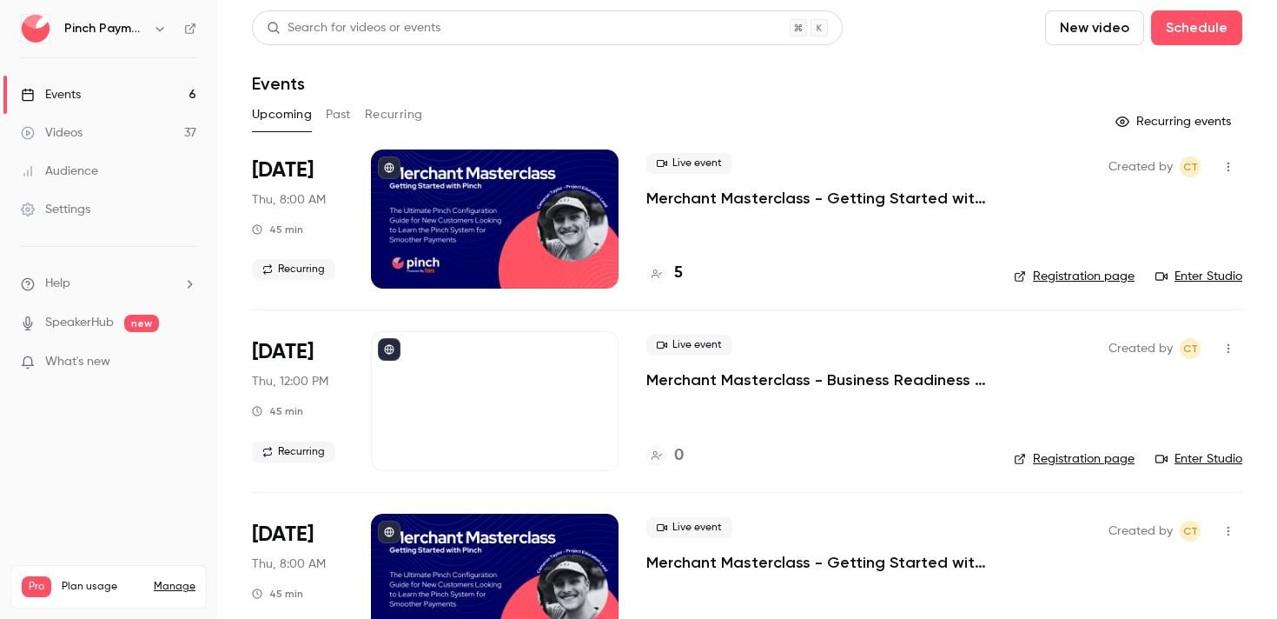 This screenshot has width=1277, height=619. Describe the element at coordinates (290, 381) in the screenshot. I see `span: Thu, 12:00 PM` at that location.